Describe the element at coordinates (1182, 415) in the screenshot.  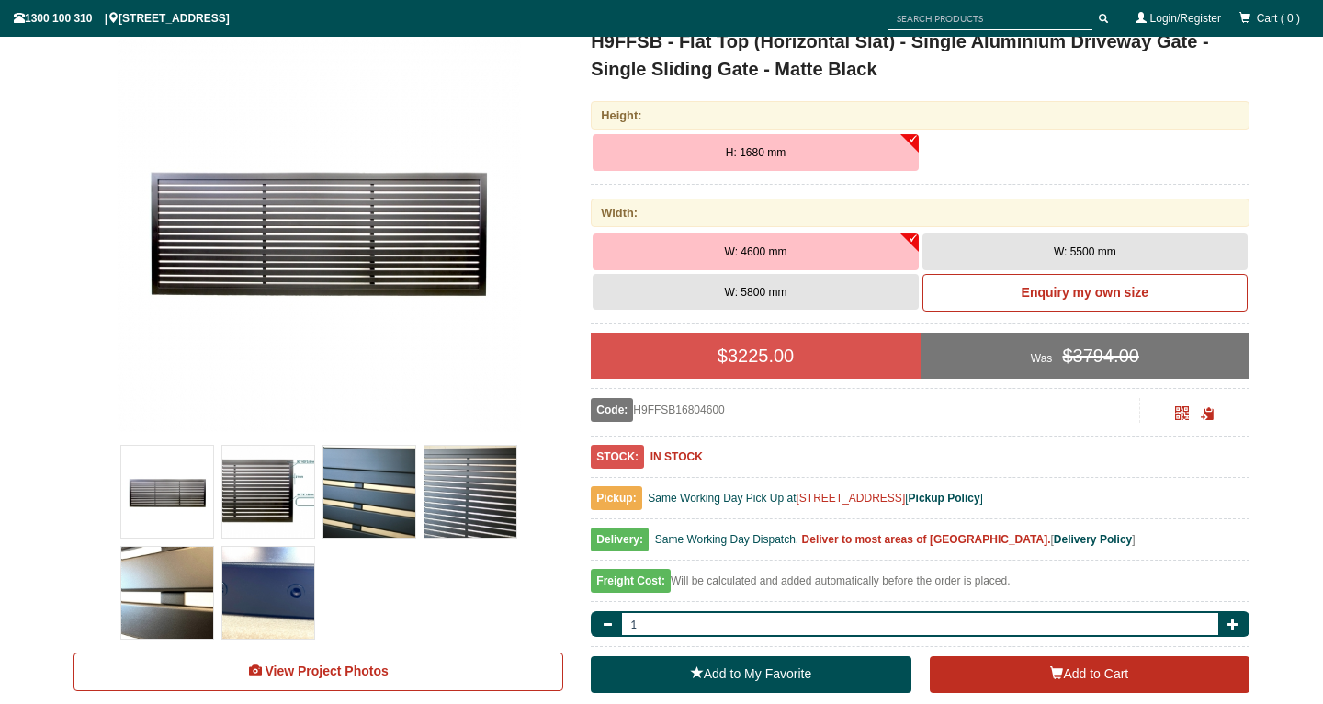
I see `a: Click to enlarge and scan to share.` at that location.